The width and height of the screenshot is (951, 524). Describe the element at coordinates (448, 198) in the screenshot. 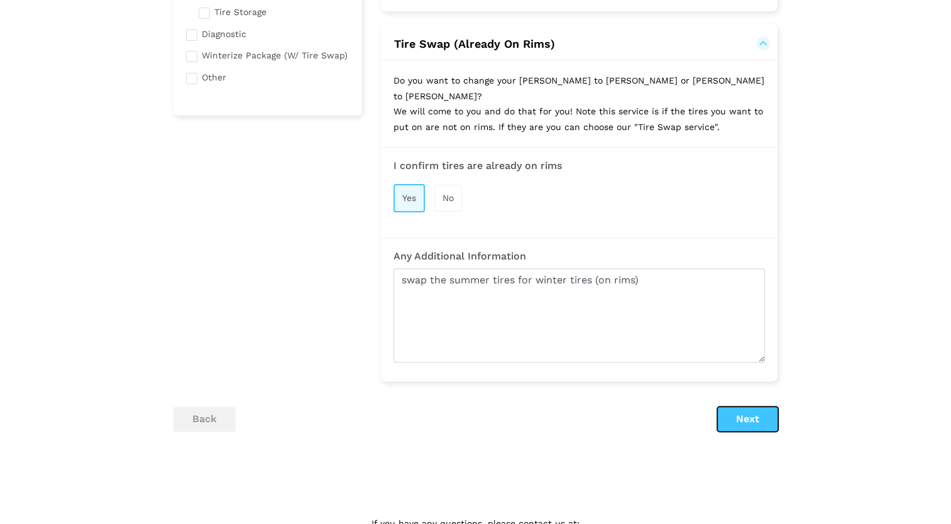

I see `span: No` at that location.